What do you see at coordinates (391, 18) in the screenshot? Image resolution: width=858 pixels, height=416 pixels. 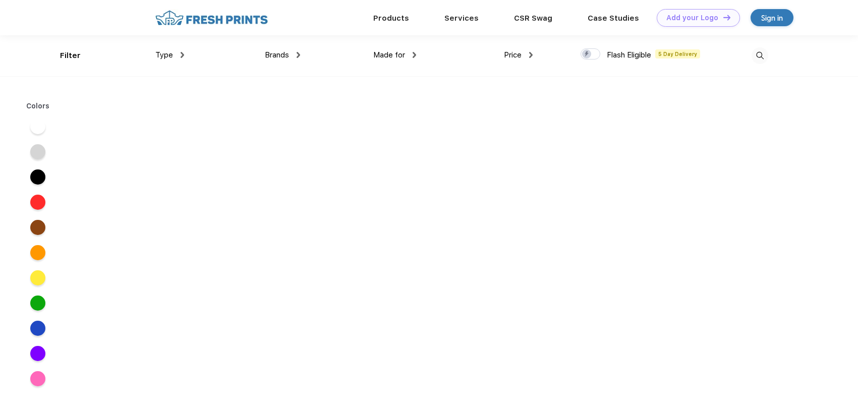 I see `a: Products` at bounding box center [391, 18].